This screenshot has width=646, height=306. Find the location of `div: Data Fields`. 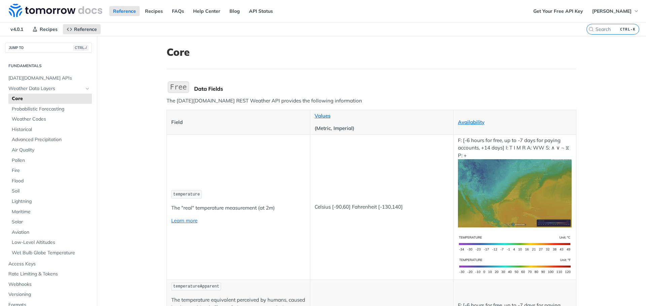

div: Data Fields is located at coordinates (385, 89).